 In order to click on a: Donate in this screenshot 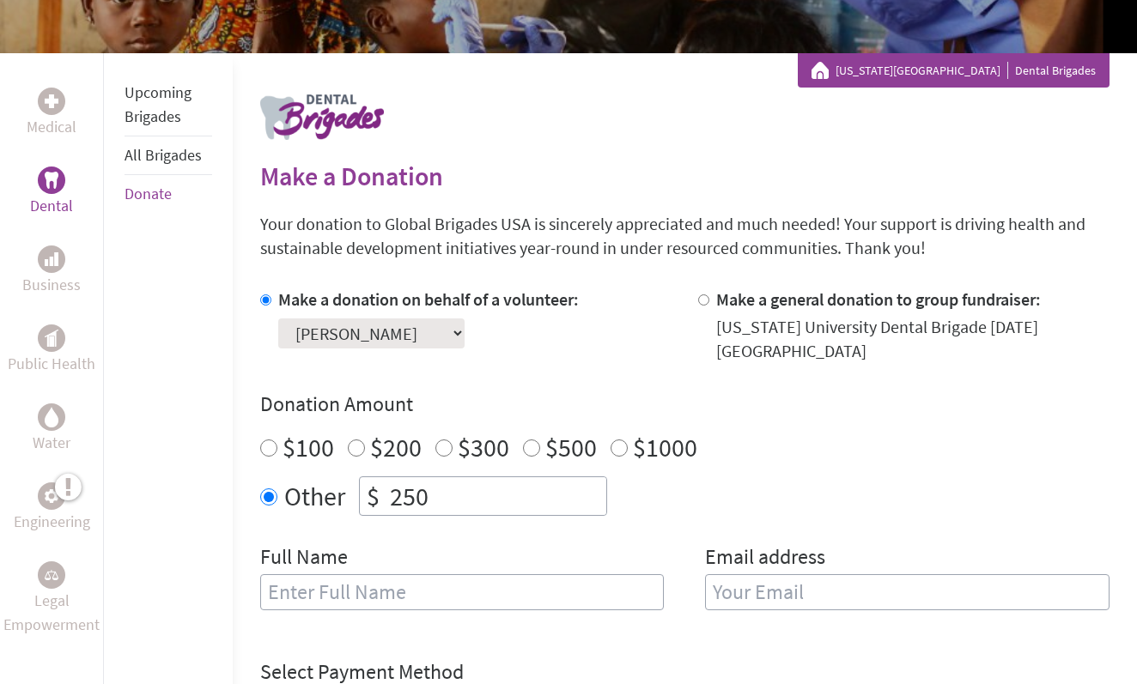, I will do `click(148, 193)`.